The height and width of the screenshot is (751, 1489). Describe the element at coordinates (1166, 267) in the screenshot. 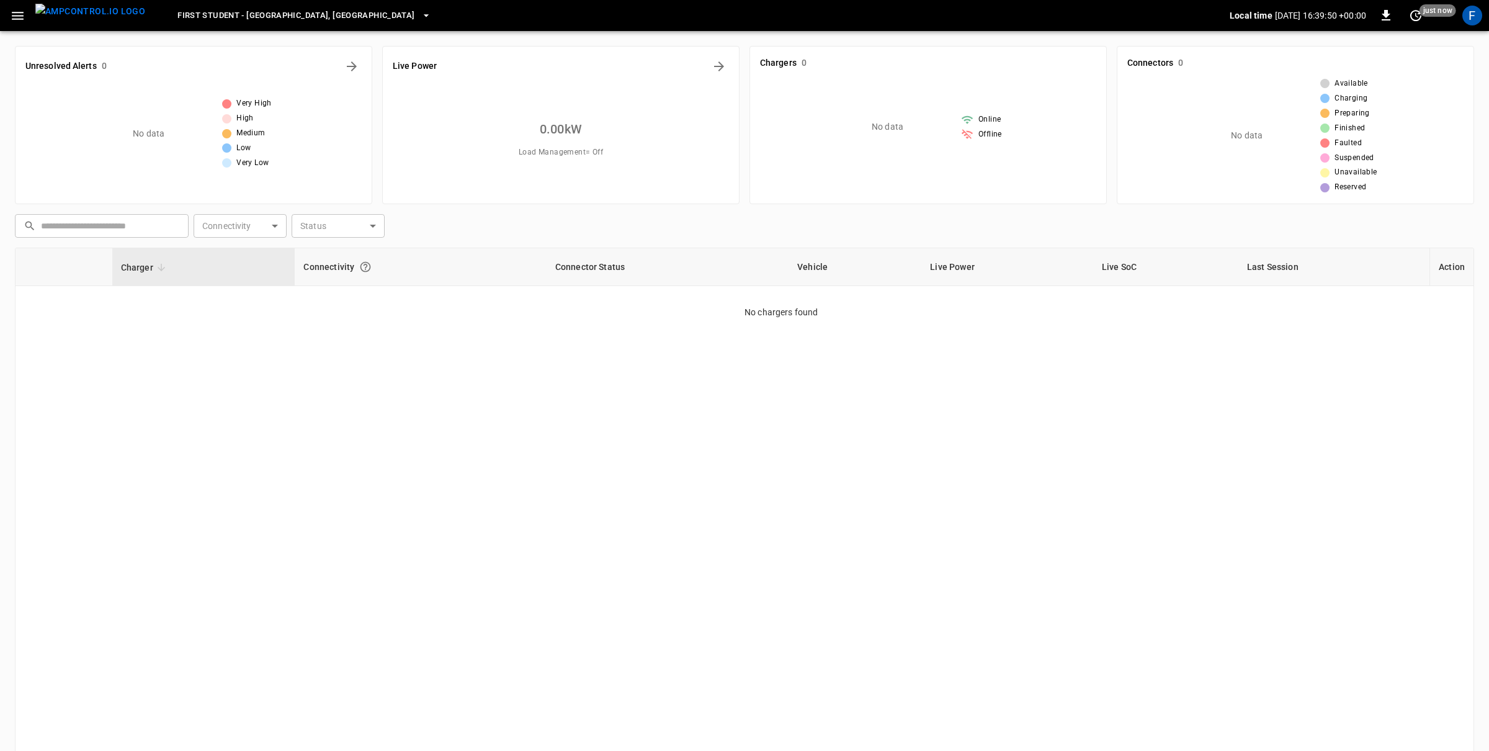

I see `th: Live SoC` at that location.